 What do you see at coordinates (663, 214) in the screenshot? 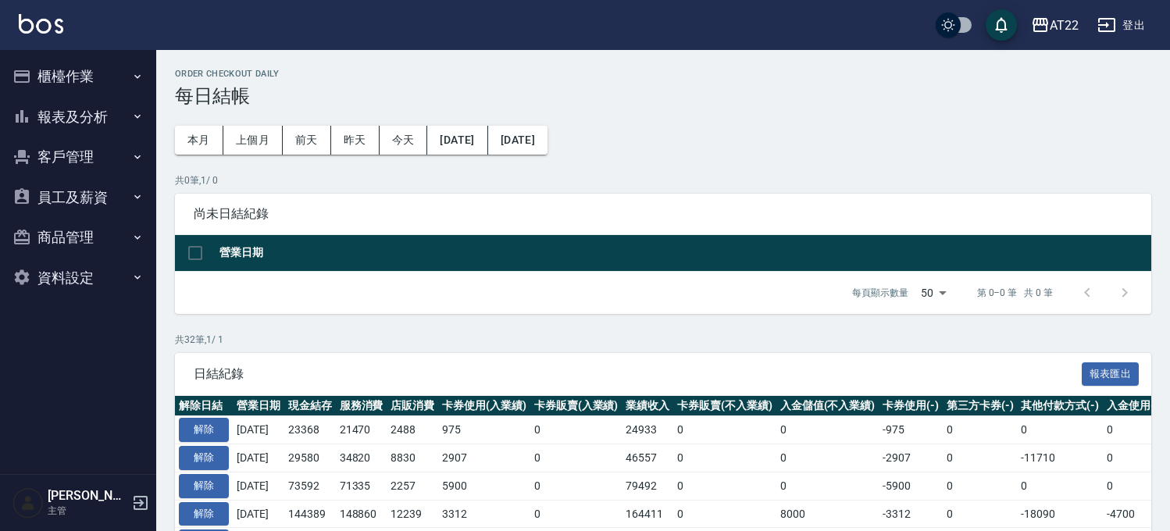
I see `span: 尚未日結紀錄` at bounding box center [663, 214].